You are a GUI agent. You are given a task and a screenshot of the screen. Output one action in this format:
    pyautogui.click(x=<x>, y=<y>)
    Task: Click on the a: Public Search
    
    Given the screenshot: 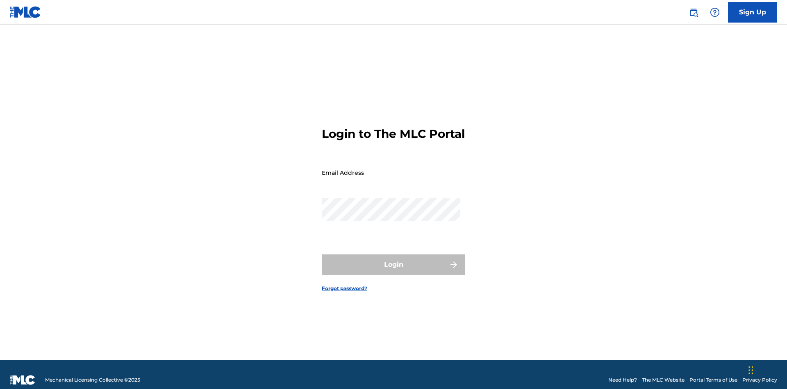 What is the action you would take?
    pyautogui.click(x=694, y=12)
    